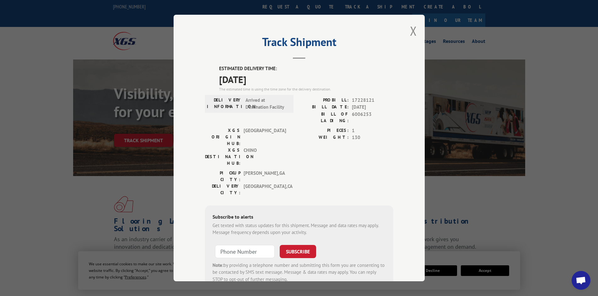  Describe the element at coordinates (372, 131) in the screenshot. I see `span: 1` at that location.